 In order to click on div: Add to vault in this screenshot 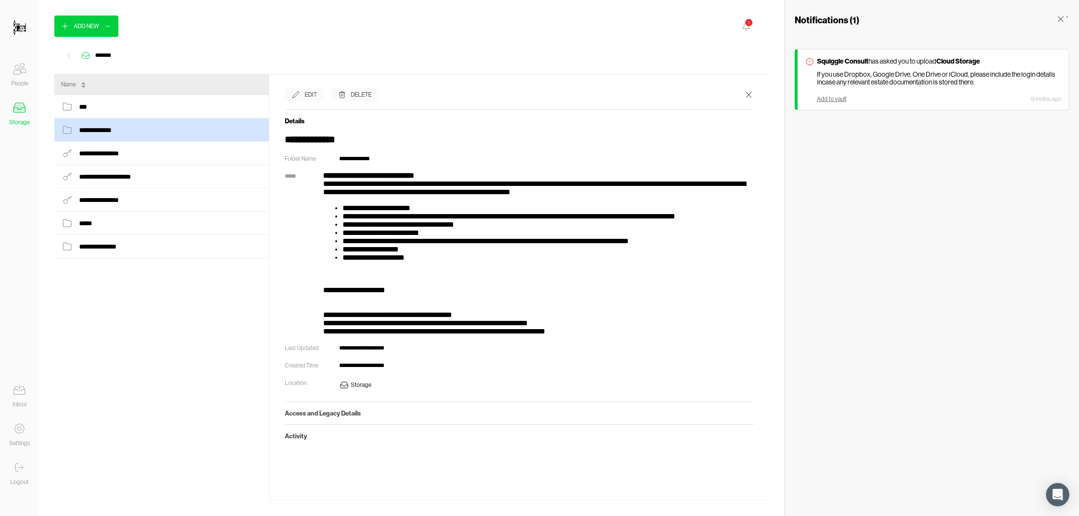, I will do `click(832, 99)`.